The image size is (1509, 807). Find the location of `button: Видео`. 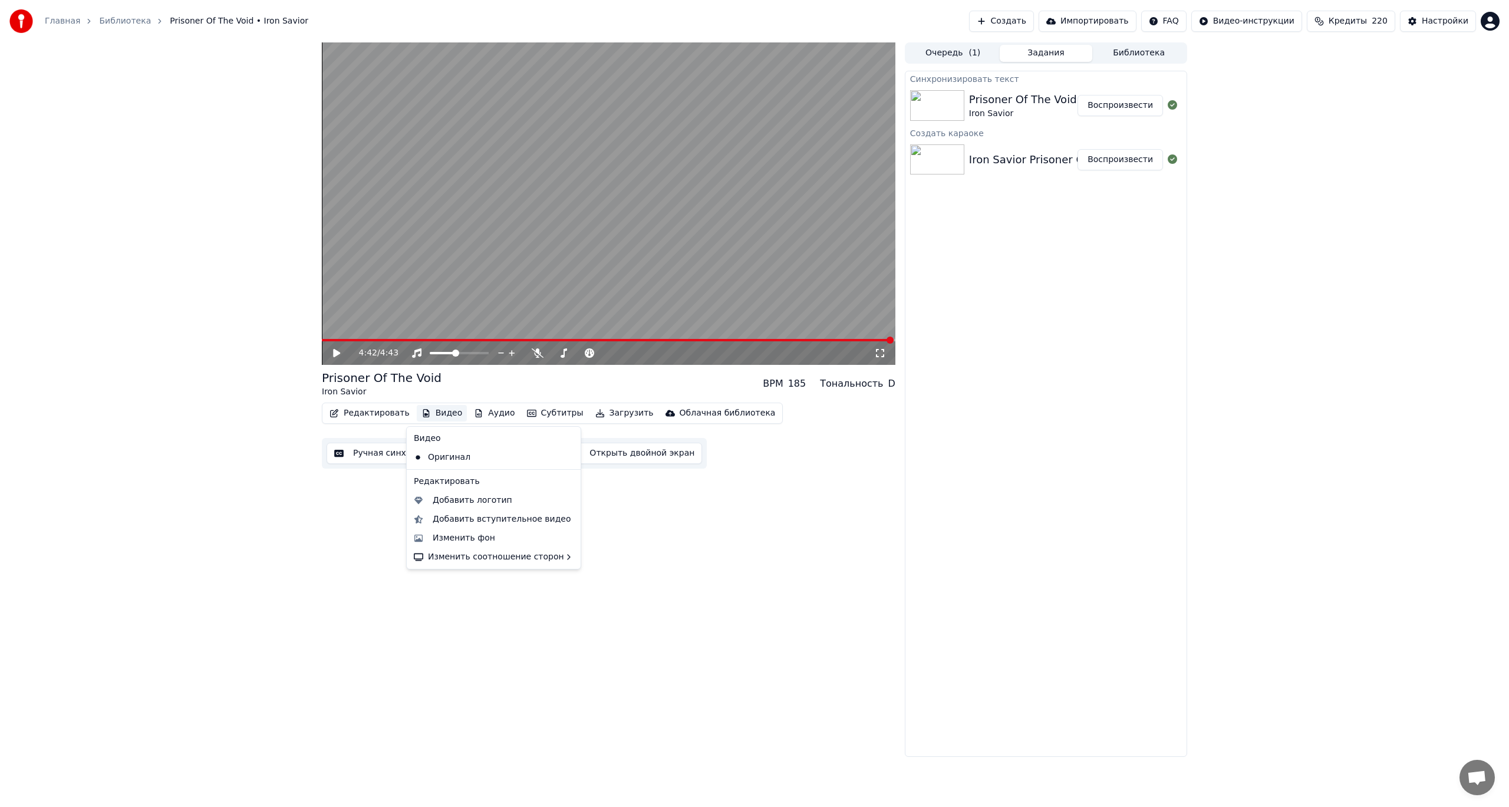

button: Видео is located at coordinates (442, 413).